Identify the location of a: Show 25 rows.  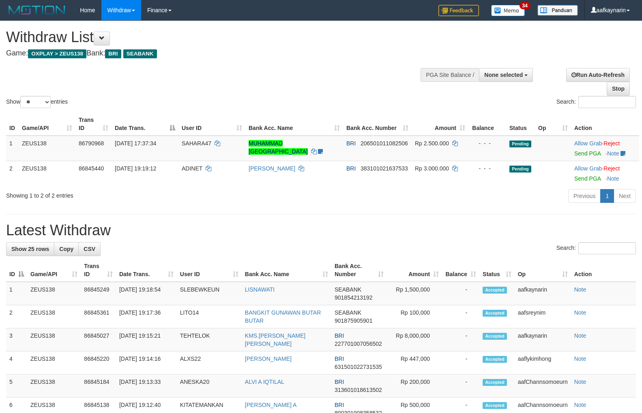
(30, 249).